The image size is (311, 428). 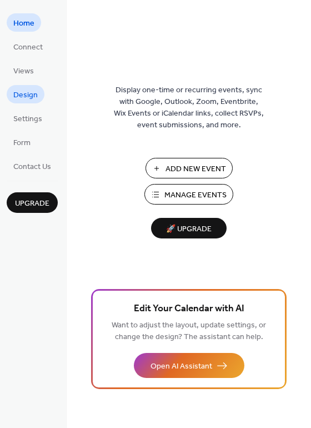 What do you see at coordinates (196, 195) in the screenshot?
I see `span: Manage Events` at bounding box center [196, 195].